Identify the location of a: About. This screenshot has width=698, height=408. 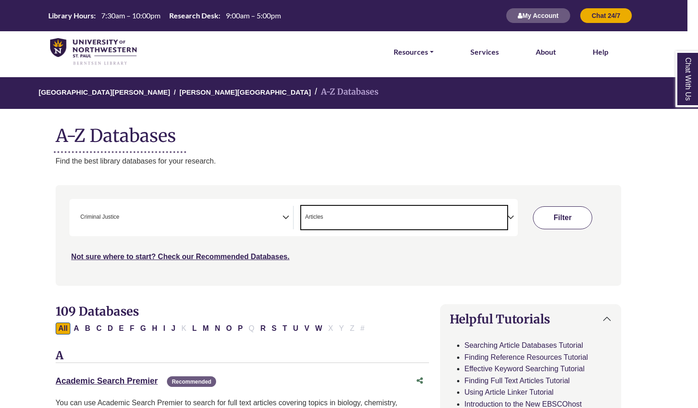
(546, 52).